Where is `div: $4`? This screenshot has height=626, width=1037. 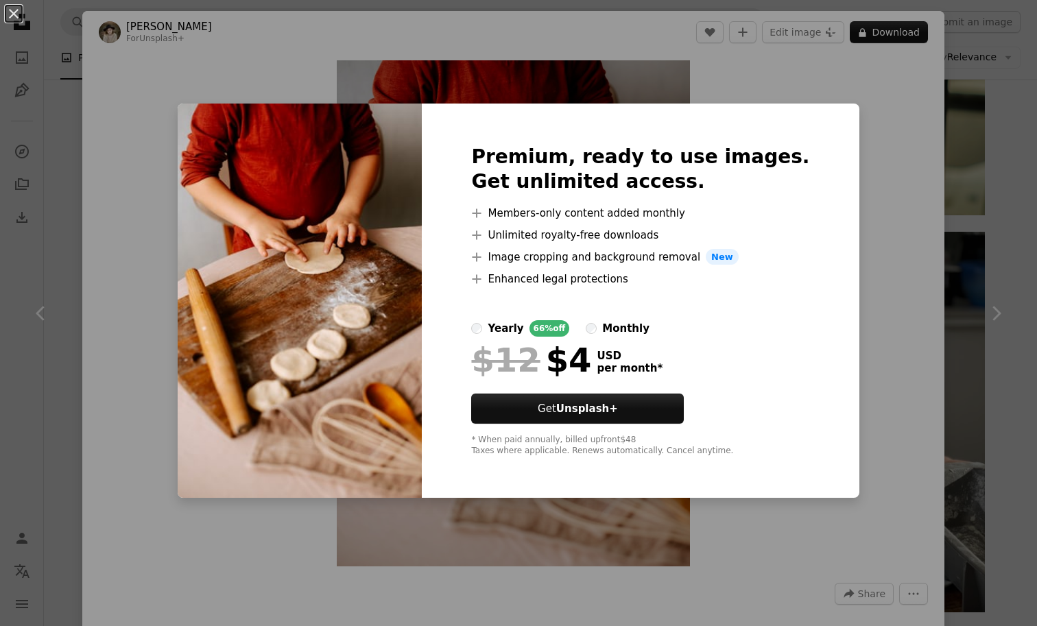 div: $4 is located at coordinates (531, 360).